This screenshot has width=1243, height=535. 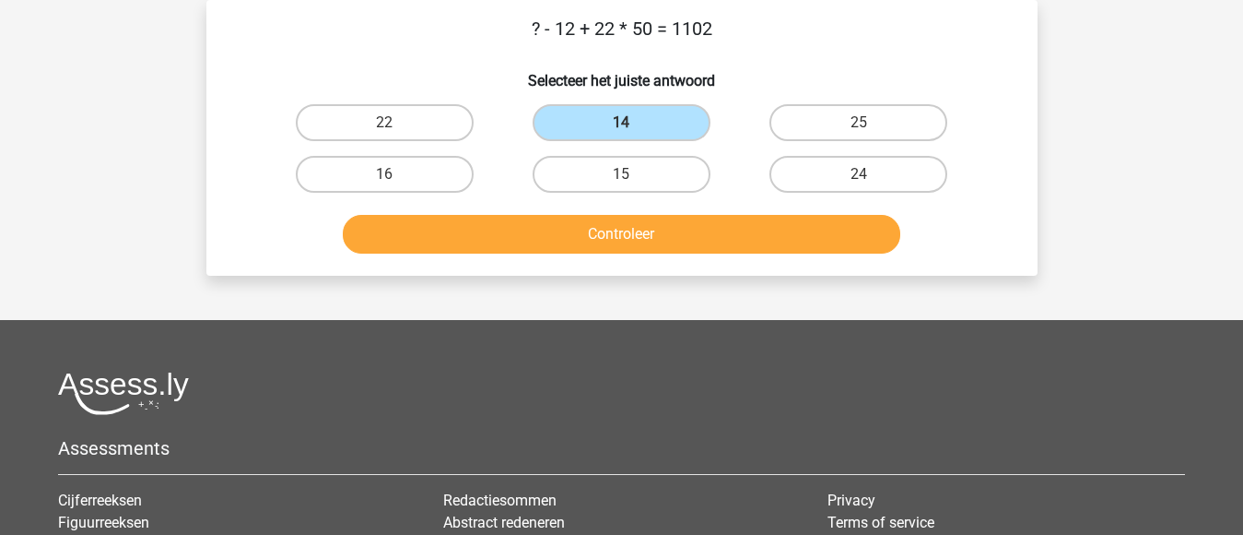 What do you see at coordinates (622, 73) in the screenshot?
I see `h6: Selecteer het juiste antwoord` at bounding box center [622, 73].